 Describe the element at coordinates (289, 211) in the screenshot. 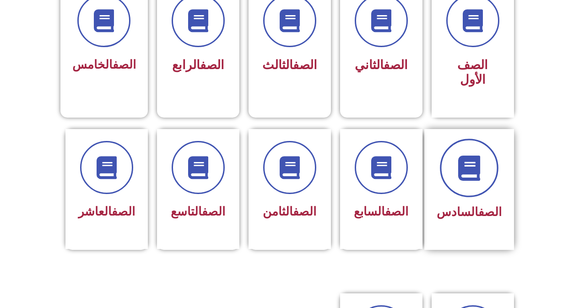

I see `span: الثامن` at that location.